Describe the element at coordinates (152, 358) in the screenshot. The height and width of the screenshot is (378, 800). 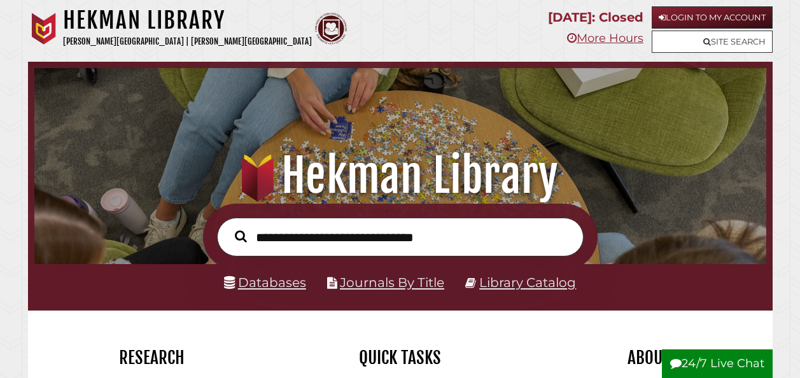
I see `h2: Research` at that location.